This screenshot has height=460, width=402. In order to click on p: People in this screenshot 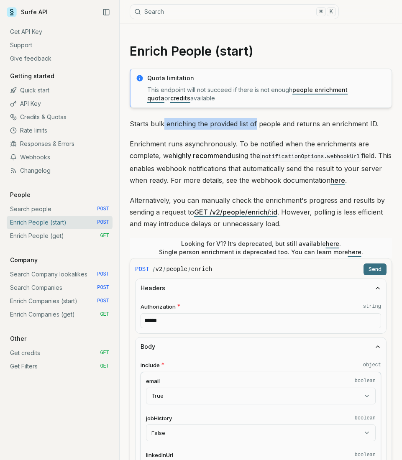, I will do `click(20, 195)`.